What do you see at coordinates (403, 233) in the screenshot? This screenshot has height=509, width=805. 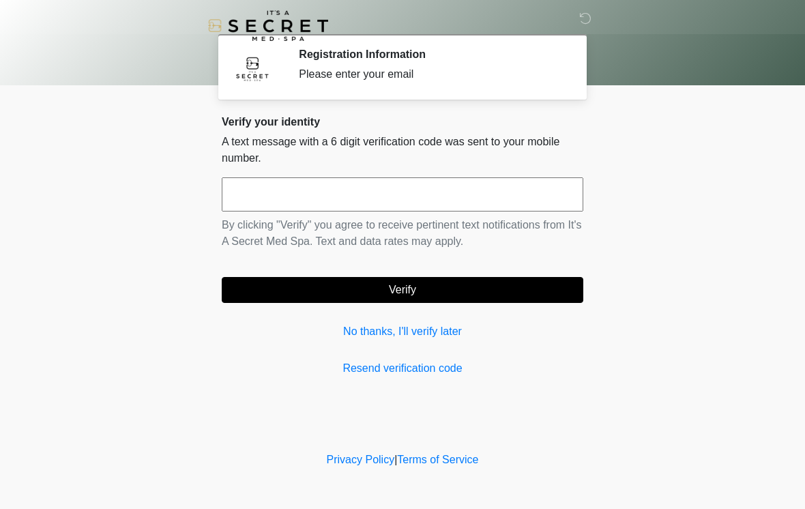 I see `p: By clicking "Verify" you agree to receive pertinent text notifications from It's A Secret Med Spa...` at bounding box center [403, 233].